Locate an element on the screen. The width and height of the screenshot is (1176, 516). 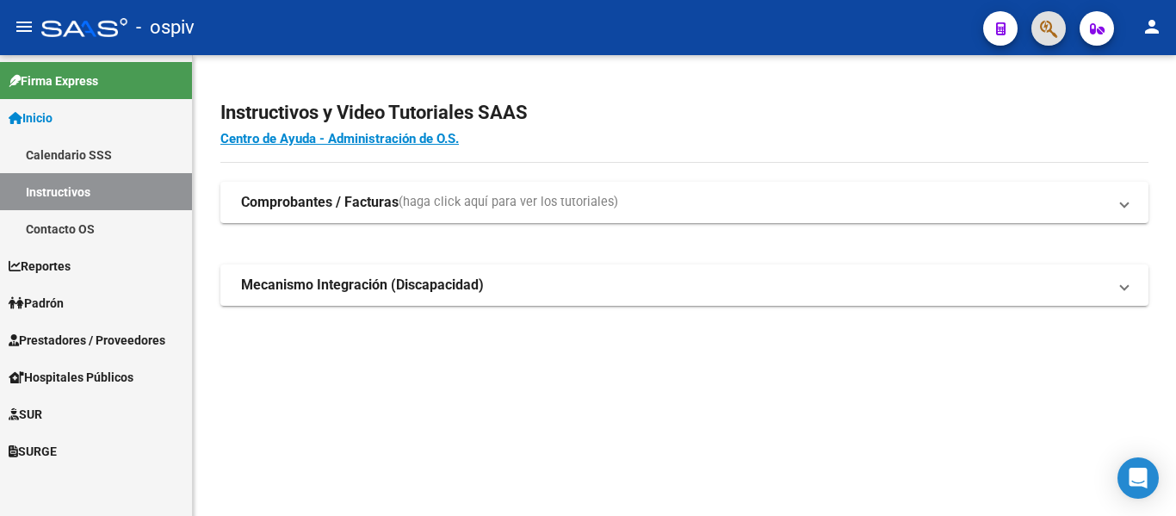
span: Reportes is located at coordinates (40, 266).